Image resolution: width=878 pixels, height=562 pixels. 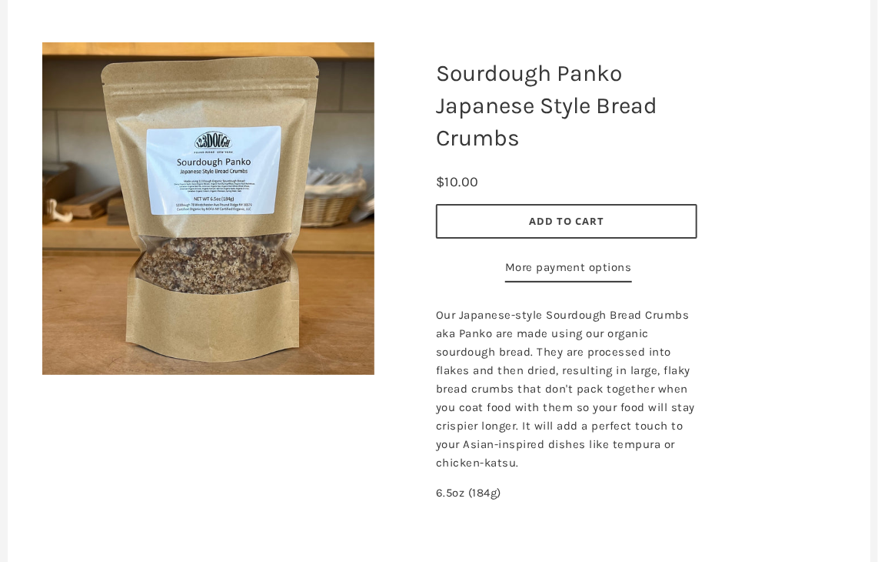 I want to click on span: Our Japanese-style Sourdough Bread Crumbs aka Panko are made using our organic sourdough bread. T..., so click(x=565, y=388).